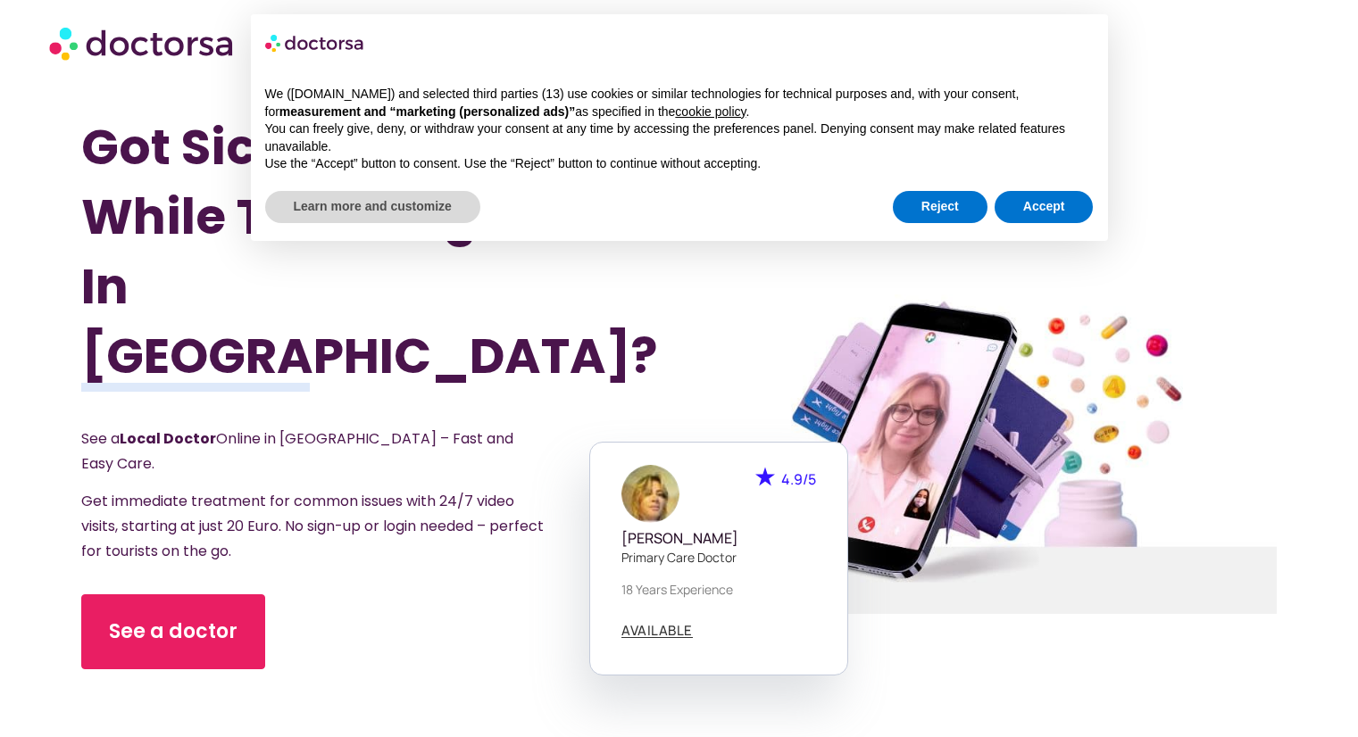 The width and height of the screenshot is (1358, 737). I want to click on a: See a doctor, so click(173, 632).